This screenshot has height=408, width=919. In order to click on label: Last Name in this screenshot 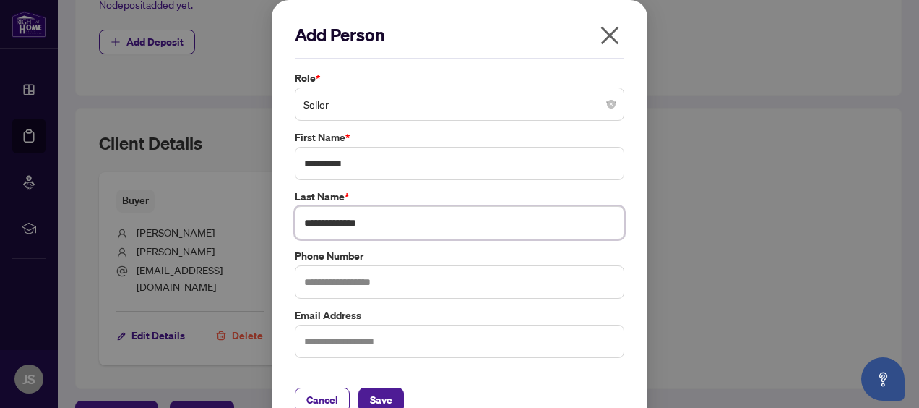, I will do `click(460, 197)`.